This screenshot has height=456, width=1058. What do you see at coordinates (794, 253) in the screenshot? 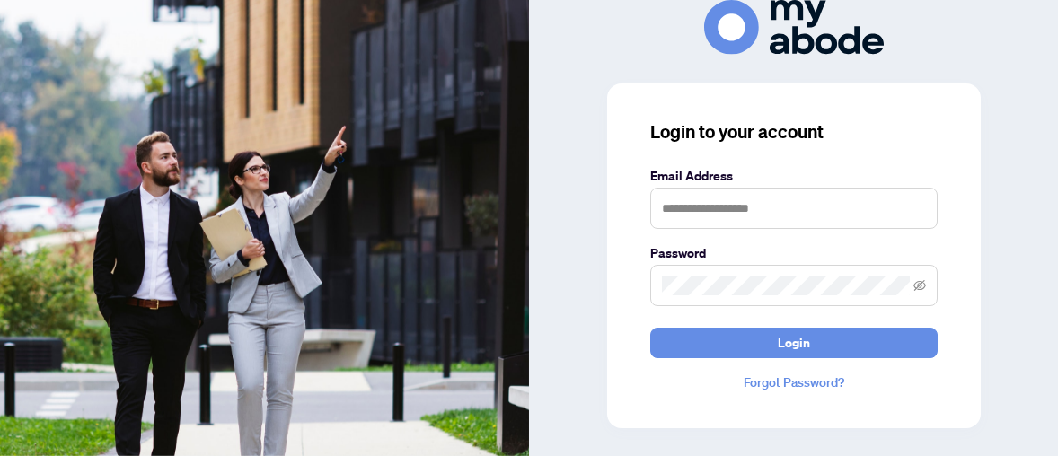
I see `label: Password` at bounding box center [794, 253].